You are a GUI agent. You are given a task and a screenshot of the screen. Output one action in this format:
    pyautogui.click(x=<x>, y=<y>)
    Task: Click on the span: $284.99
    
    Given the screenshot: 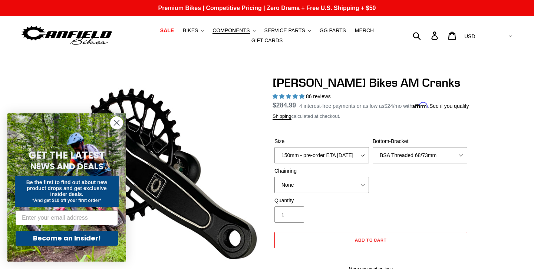 What is the action you would take?
    pyautogui.click(x=284, y=105)
    